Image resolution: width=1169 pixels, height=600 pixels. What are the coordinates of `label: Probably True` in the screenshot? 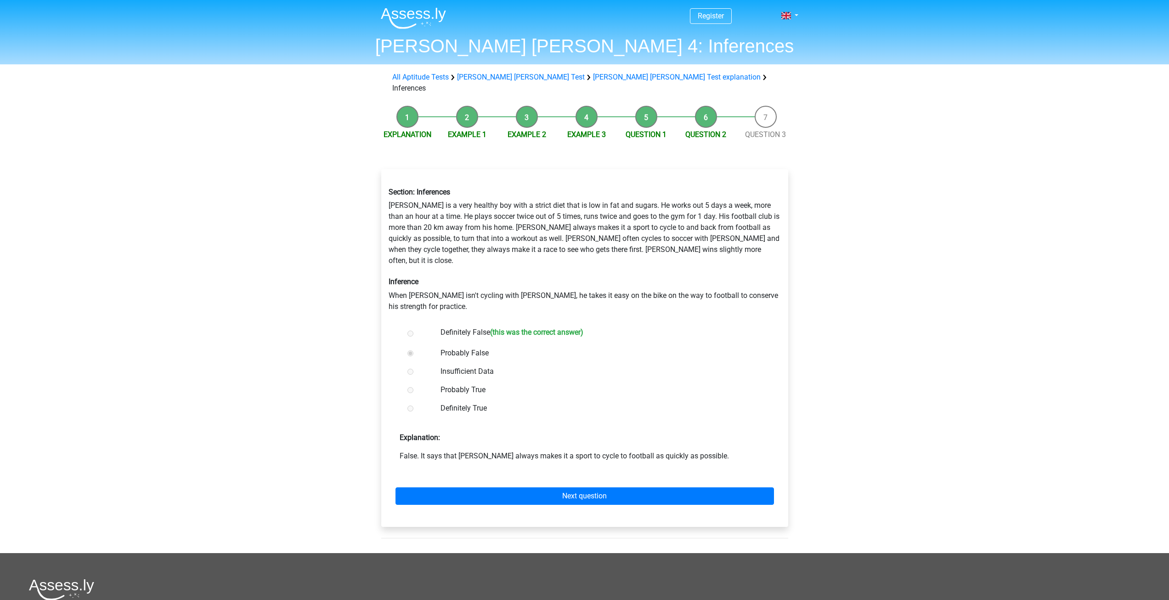 It's located at (600, 390).